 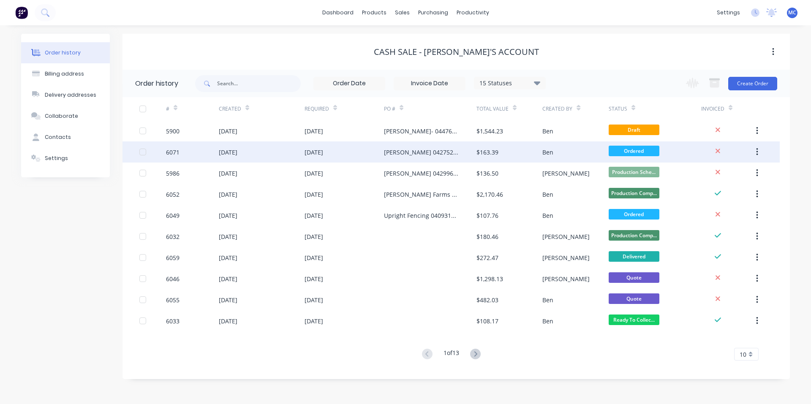 What do you see at coordinates (752, 84) in the screenshot?
I see `button: Create Order` at bounding box center [752, 84].